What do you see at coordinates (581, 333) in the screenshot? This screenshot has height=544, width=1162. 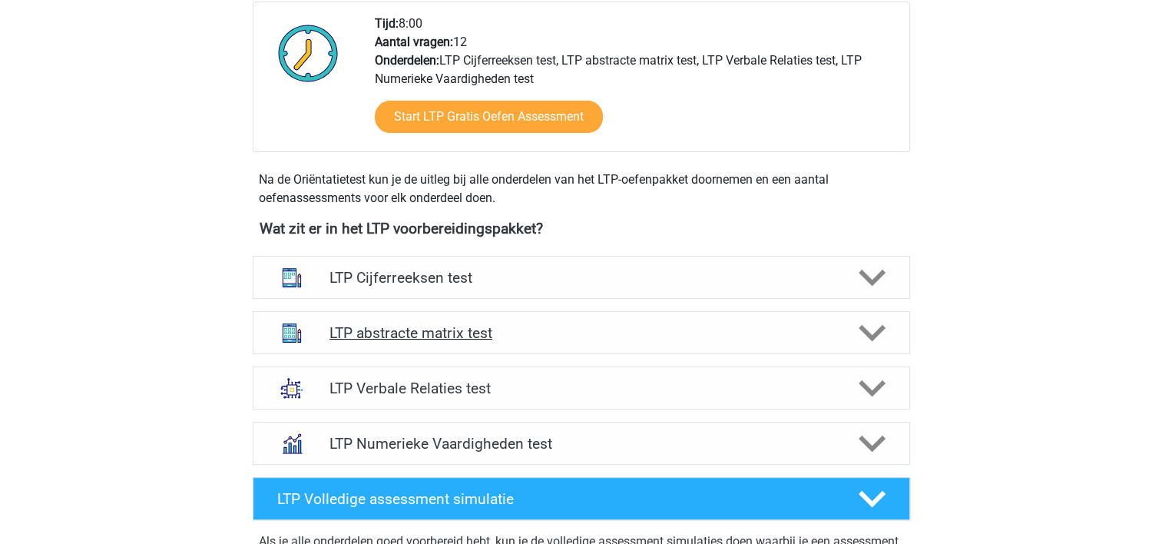 I see `a: abstracte matrices LTP abstracte matrix test` at bounding box center [581, 333].